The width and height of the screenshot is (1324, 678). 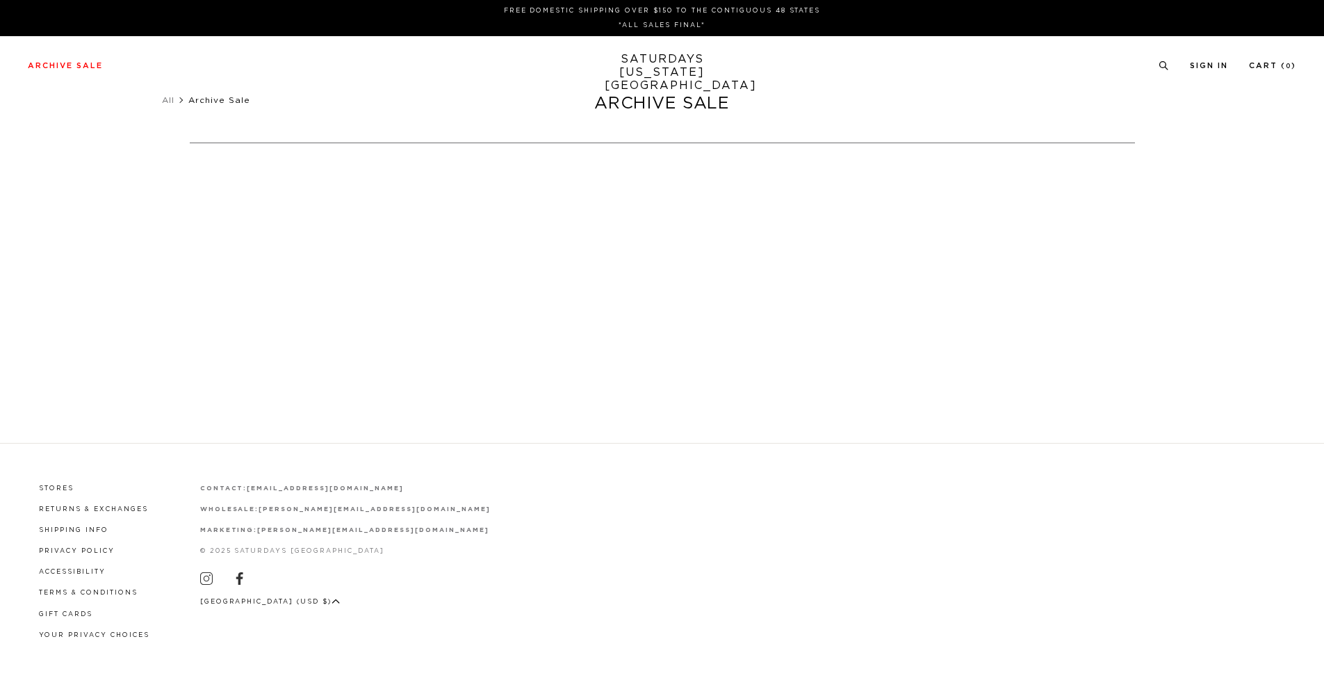 I want to click on span: Archive Sale, so click(x=219, y=100).